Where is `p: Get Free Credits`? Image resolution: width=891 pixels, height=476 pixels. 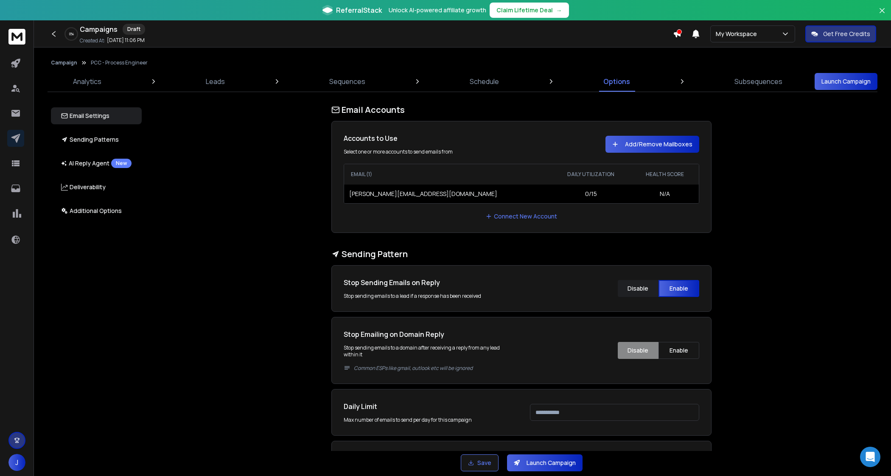
p: Get Free Credits is located at coordinates (846, 34).